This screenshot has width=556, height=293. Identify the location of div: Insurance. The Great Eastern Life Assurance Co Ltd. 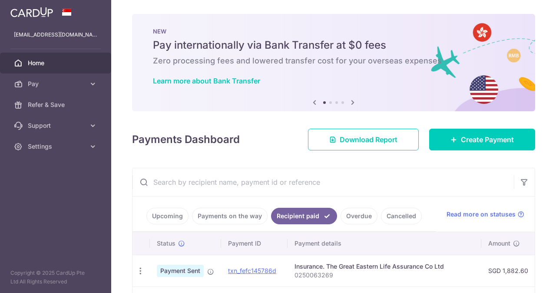
(384, 266).